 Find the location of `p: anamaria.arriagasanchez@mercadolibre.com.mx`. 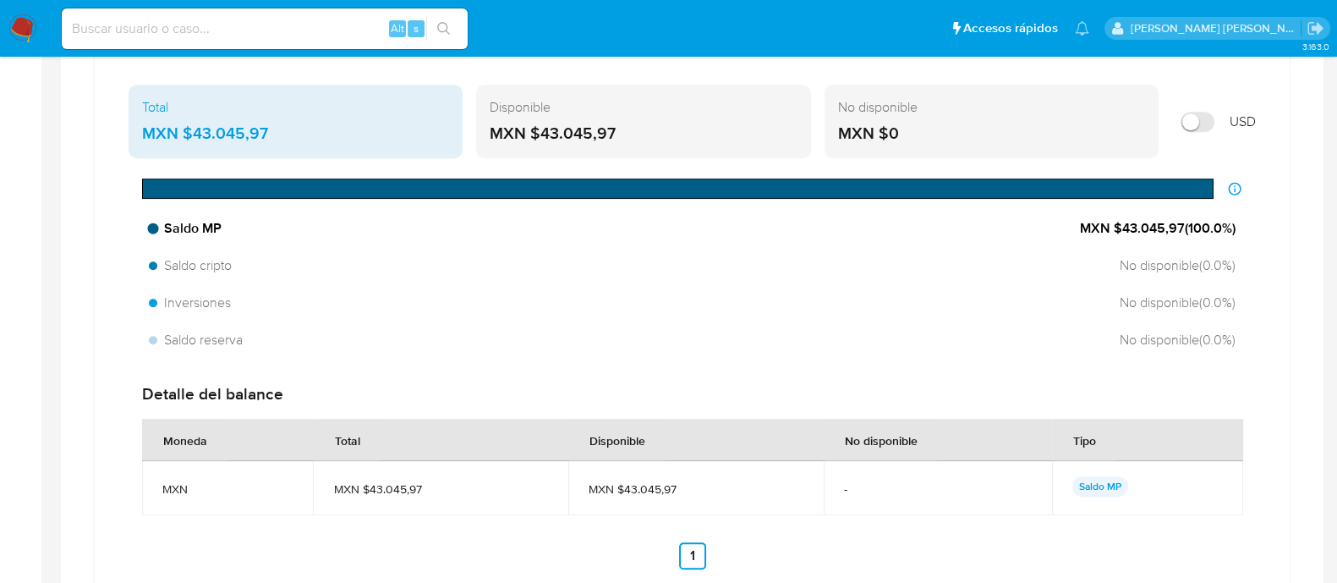

p: anamaria.arriagasanchez@mercadolibre.com.mx is located at coordinates (1216, 28).